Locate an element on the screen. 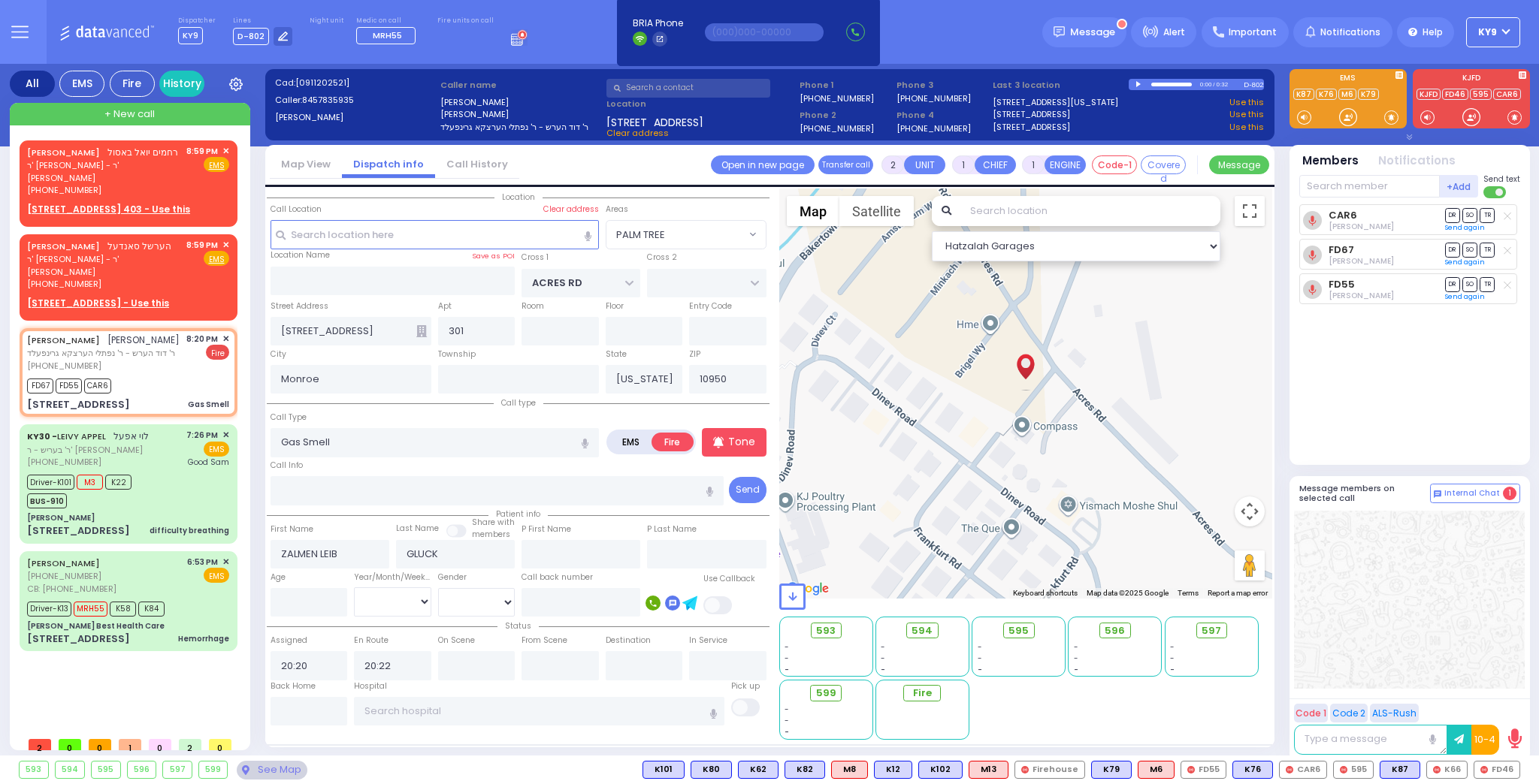  span: 596 is located at coordinates (1114, 631).